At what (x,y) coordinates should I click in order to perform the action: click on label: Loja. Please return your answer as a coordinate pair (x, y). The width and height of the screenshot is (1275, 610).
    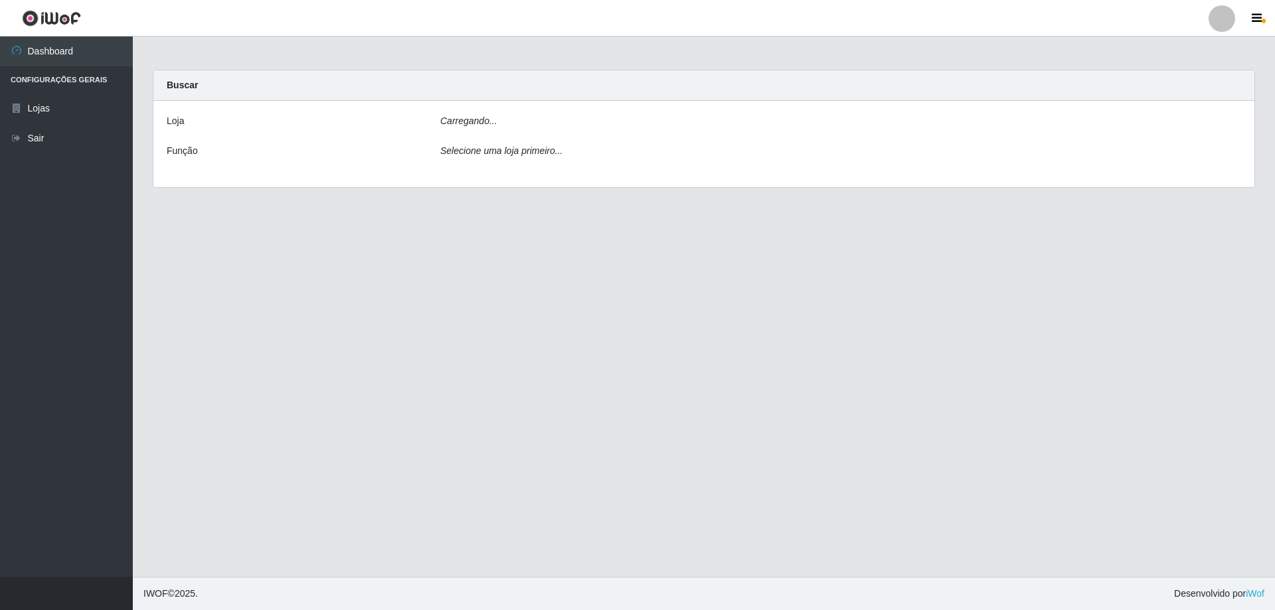
    Looking at the image, I should click on (175, 121).